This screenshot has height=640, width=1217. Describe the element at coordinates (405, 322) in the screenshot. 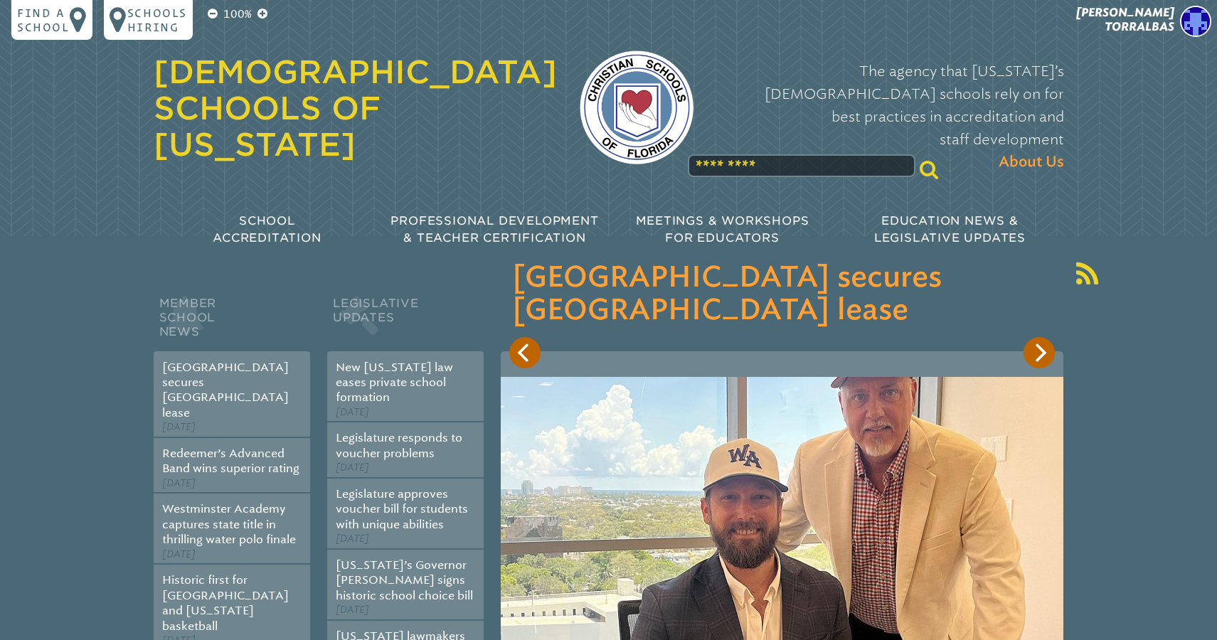

I see `h2: Legislative Updates` at that location.